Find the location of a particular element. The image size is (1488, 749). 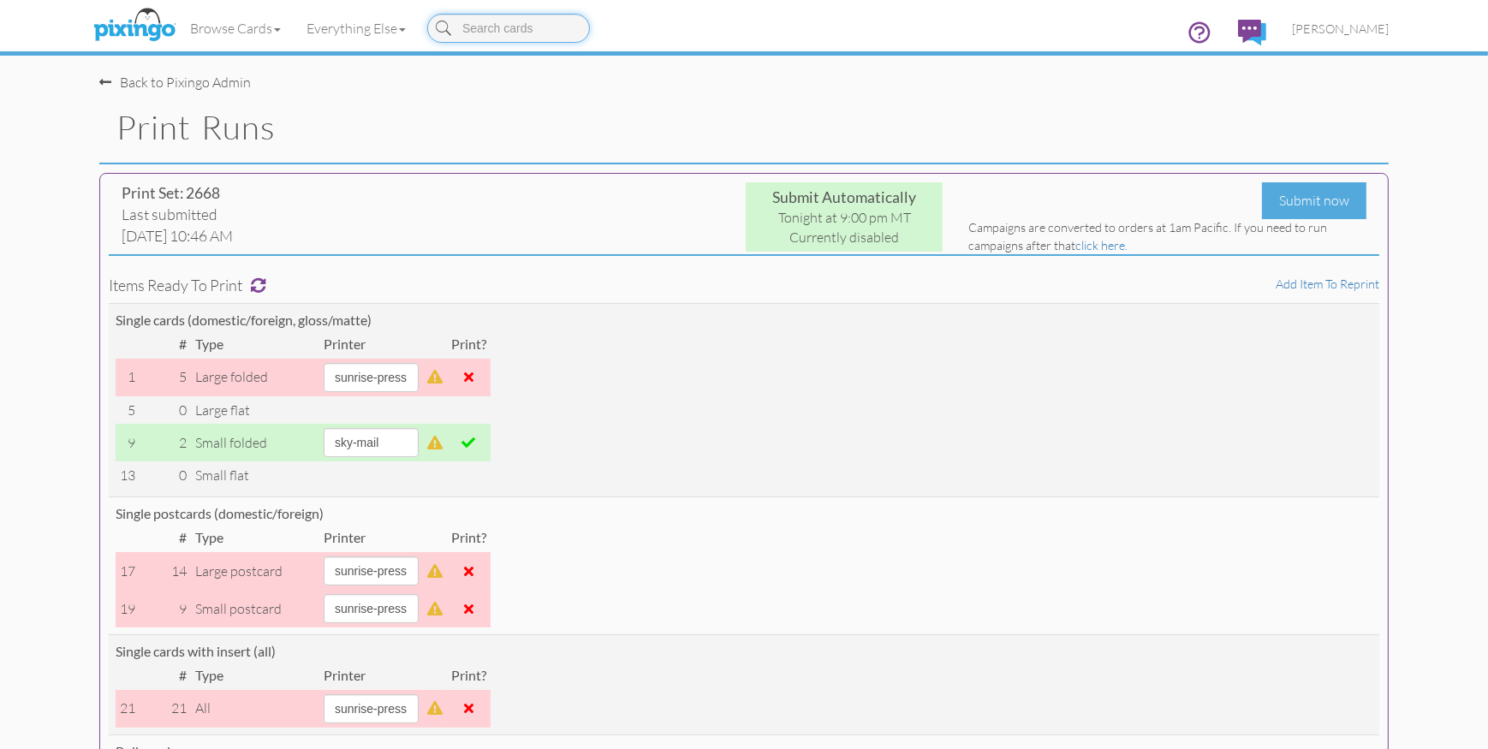

div: Currently disabled is located at coordinates (844, 237).